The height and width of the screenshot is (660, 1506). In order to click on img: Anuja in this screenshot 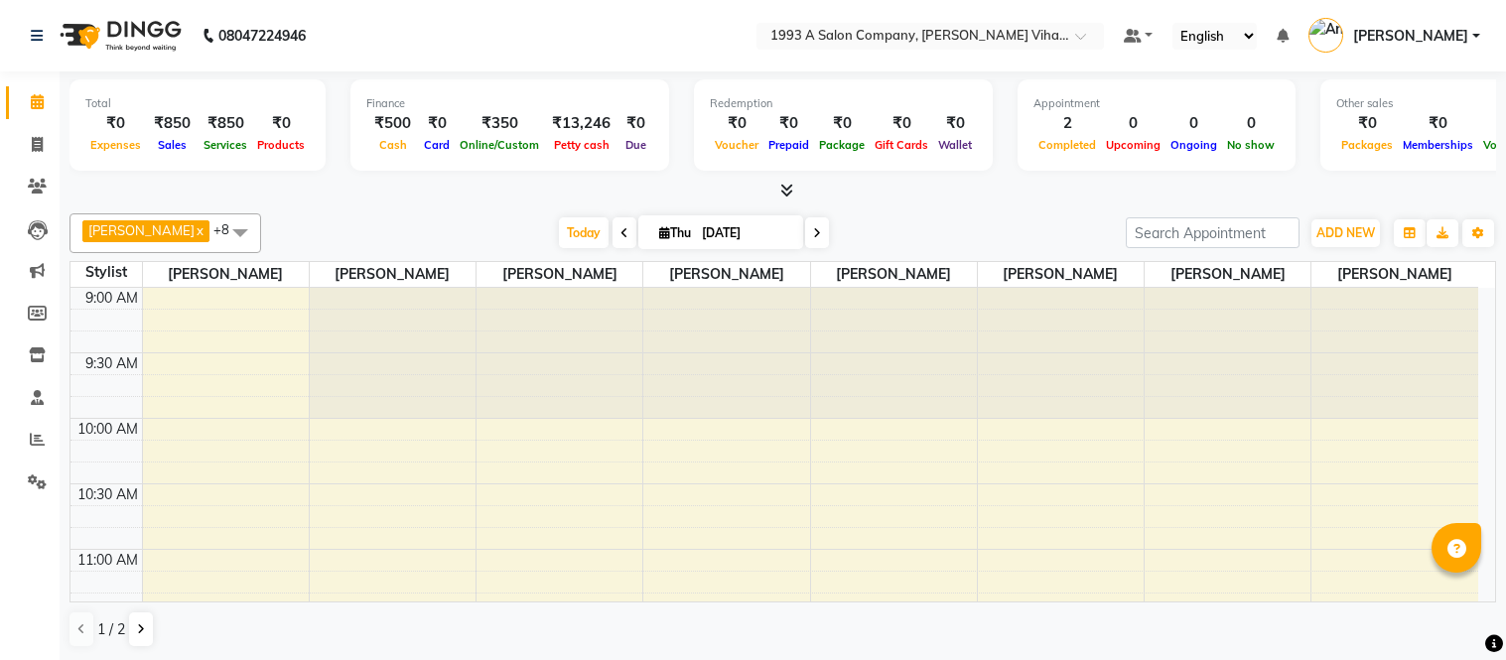, I will do `click(1325, 35)`.